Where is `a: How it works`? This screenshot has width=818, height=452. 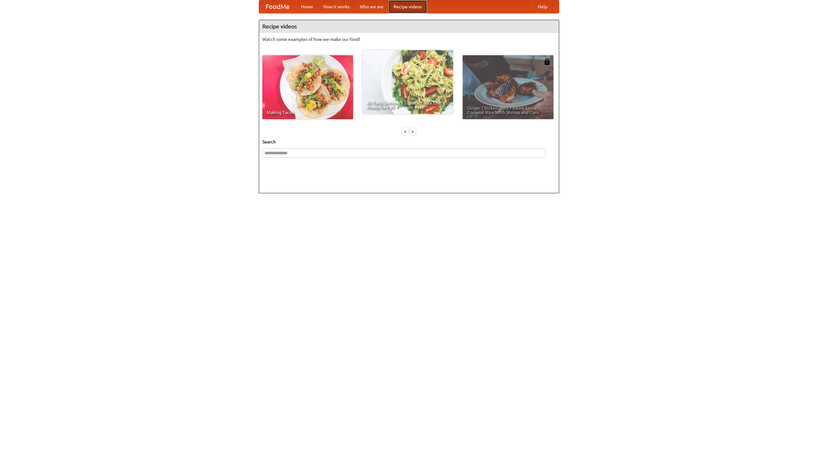 a: How it works is located at coordinates (336, 7).